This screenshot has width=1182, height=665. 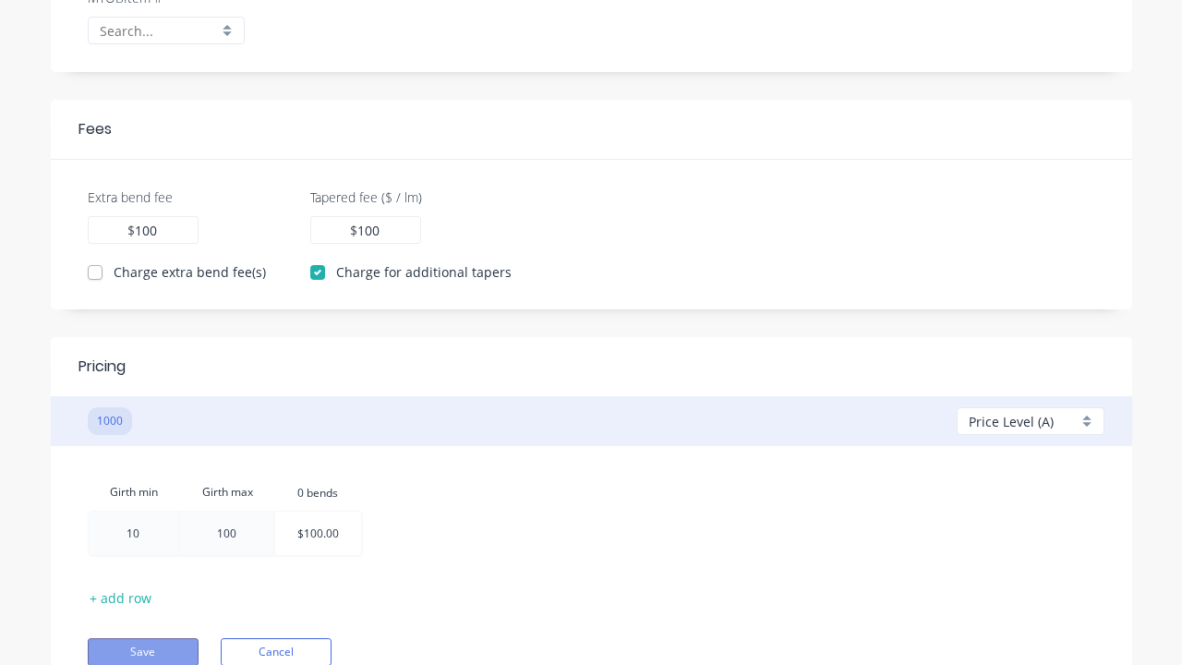 What do you see at coordinates (225, 534) in the screenshot?
I see `tr: 10100$100.00` at bounding box center [225, 534].